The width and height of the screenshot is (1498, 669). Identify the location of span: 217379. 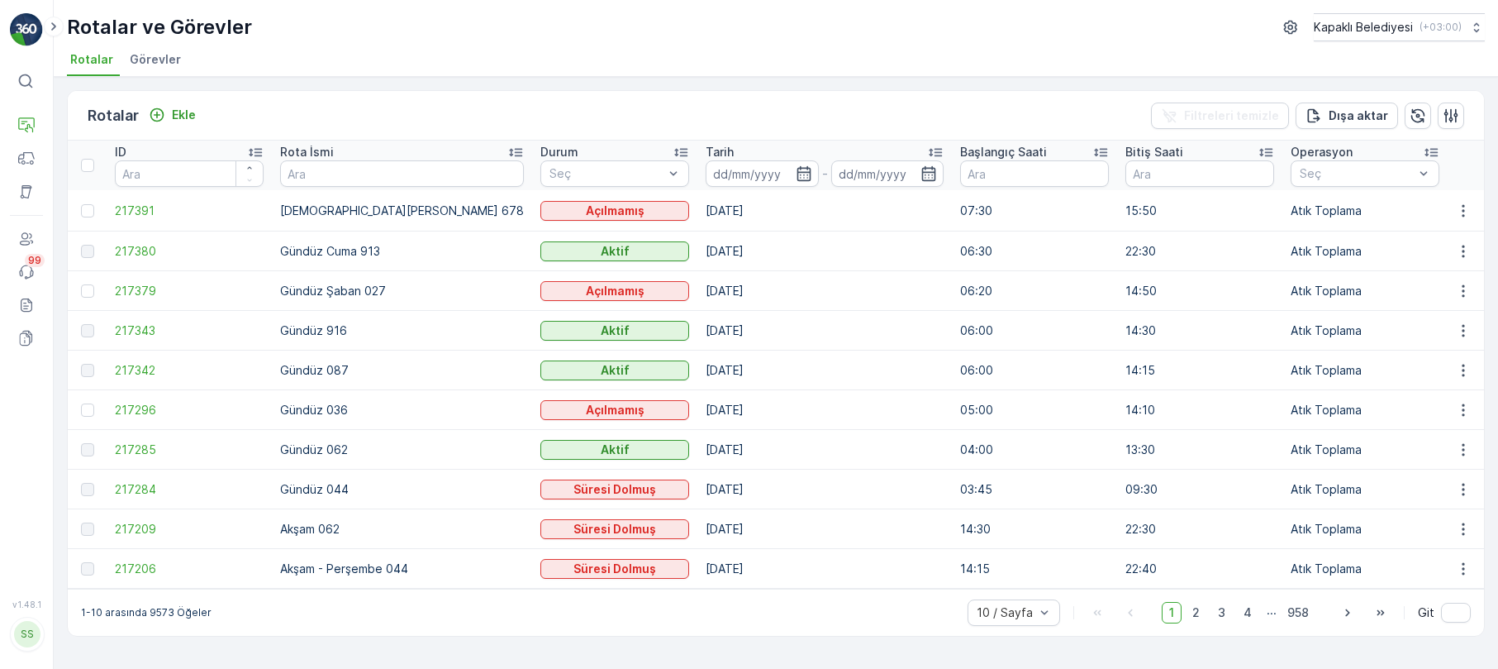
(189, 291).